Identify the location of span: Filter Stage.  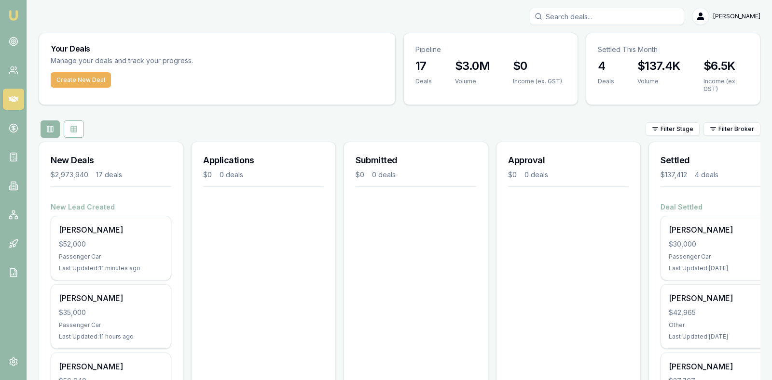
(677, 129).